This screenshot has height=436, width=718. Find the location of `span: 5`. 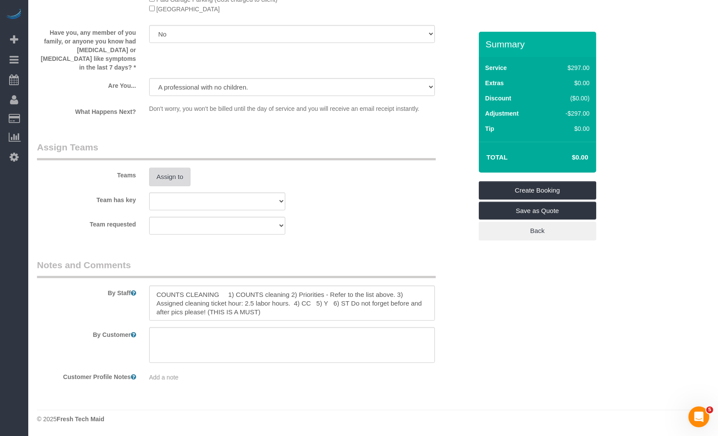

span: 5 is located at coordinates (710, 410).